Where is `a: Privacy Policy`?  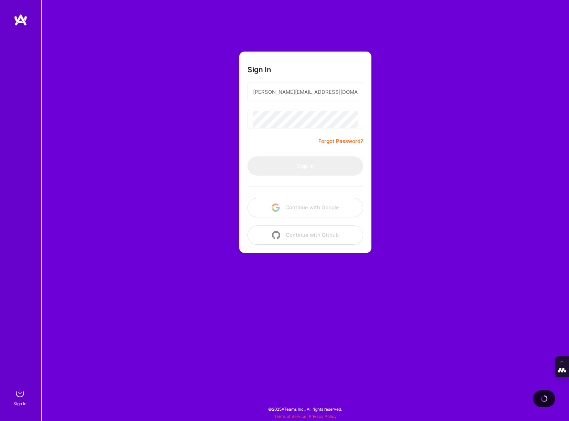
a: Privacy Policy is located at coordinates (322, 417).